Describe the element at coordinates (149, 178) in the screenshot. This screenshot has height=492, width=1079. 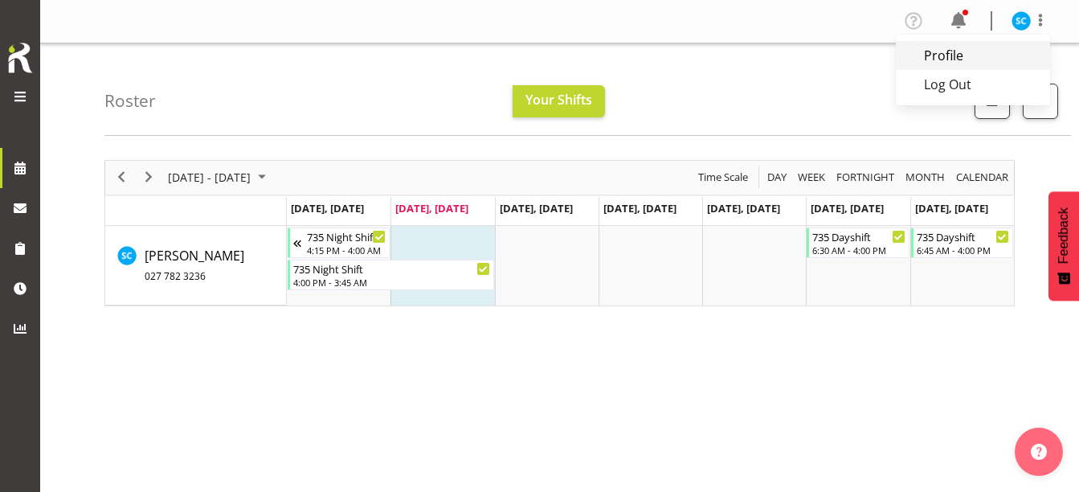
I see `div: next period` at that location.